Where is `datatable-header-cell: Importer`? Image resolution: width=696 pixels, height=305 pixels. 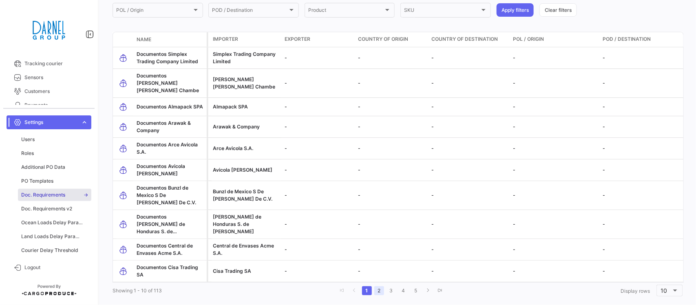
datatable-header-cell: Importer is located at coordinates (245, 40).